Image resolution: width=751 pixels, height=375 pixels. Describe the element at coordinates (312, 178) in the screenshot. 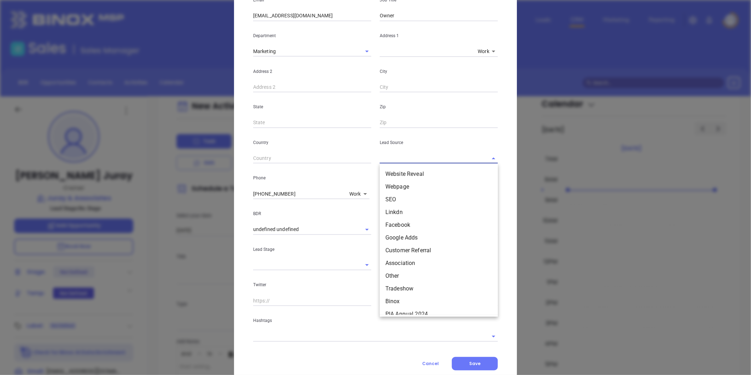

I see `p: Phone` at that location.